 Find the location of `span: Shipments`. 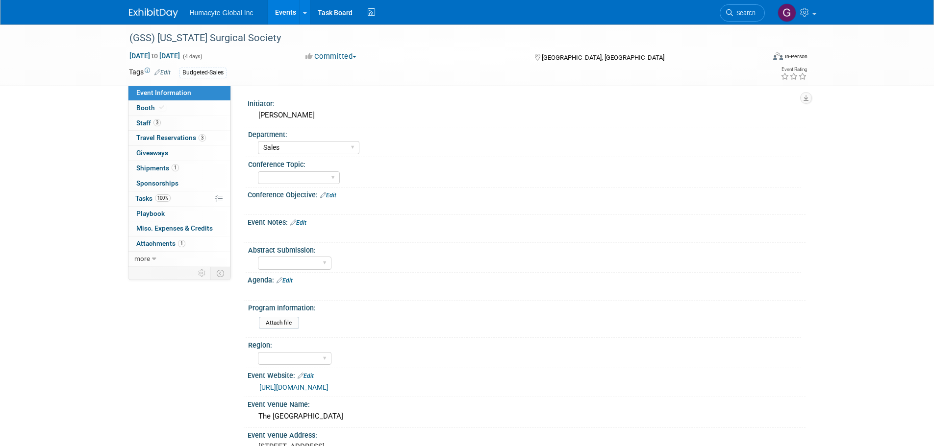

span: Shipments is located at coordinates (157, 168).